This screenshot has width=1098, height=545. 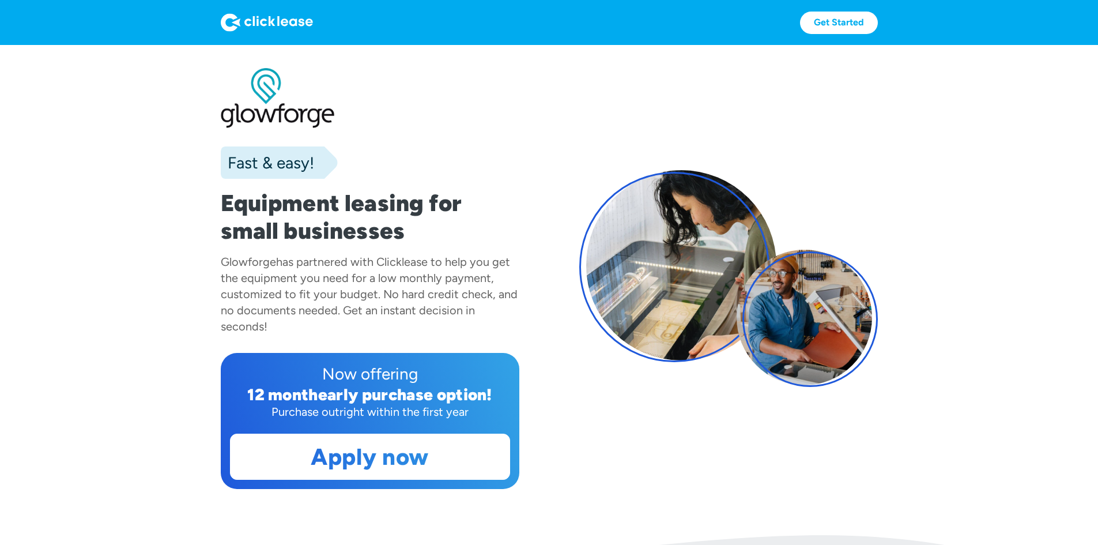 I want to click on div: has partnered with Clicklease to help you get the equipment you need for a low monthly payment, c..., so click(x=369, y=294).